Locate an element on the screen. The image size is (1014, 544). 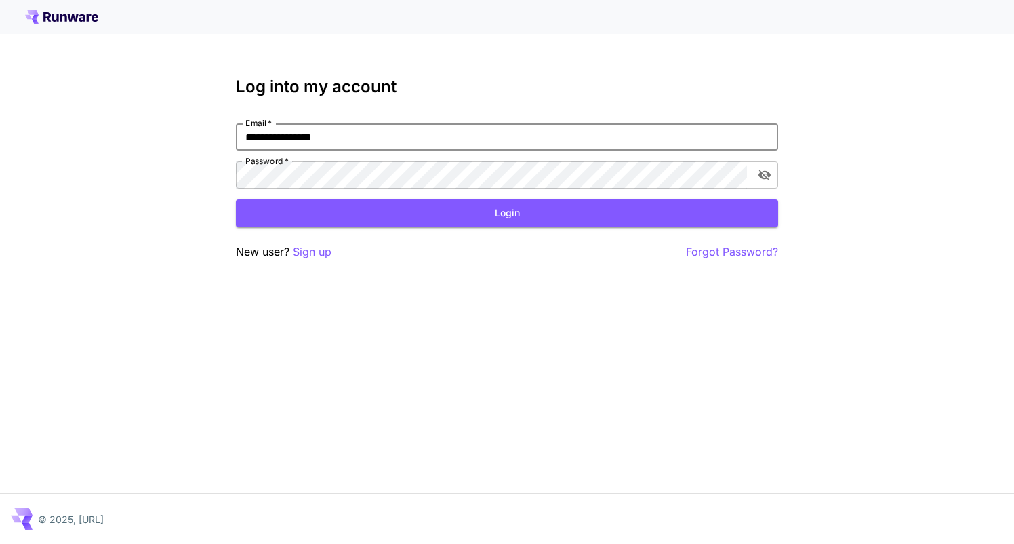
button: Login is located at coordinates (507, 213).